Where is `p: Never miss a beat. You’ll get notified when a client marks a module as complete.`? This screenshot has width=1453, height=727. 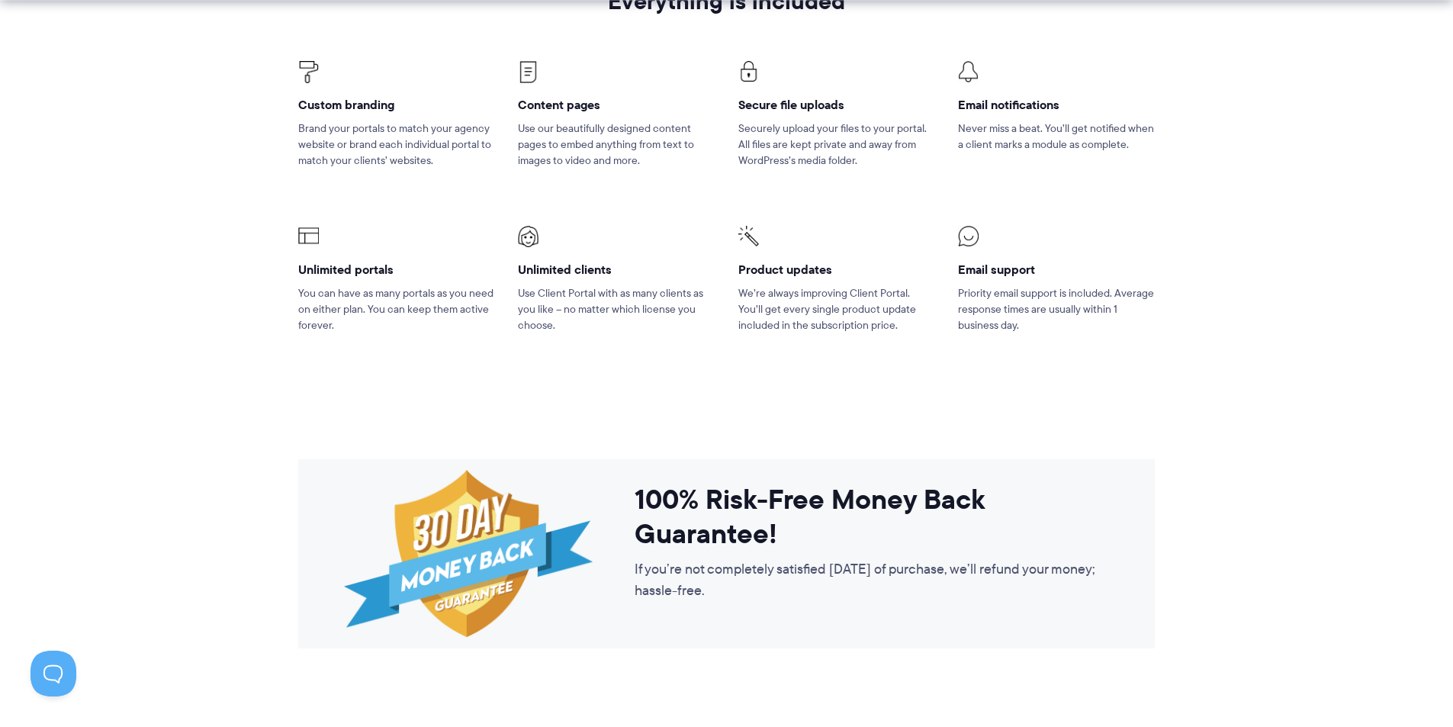
p: Never miss a beat. You’ll get notified when a client marks a module as complete. is located at coordinates (1056, 136).